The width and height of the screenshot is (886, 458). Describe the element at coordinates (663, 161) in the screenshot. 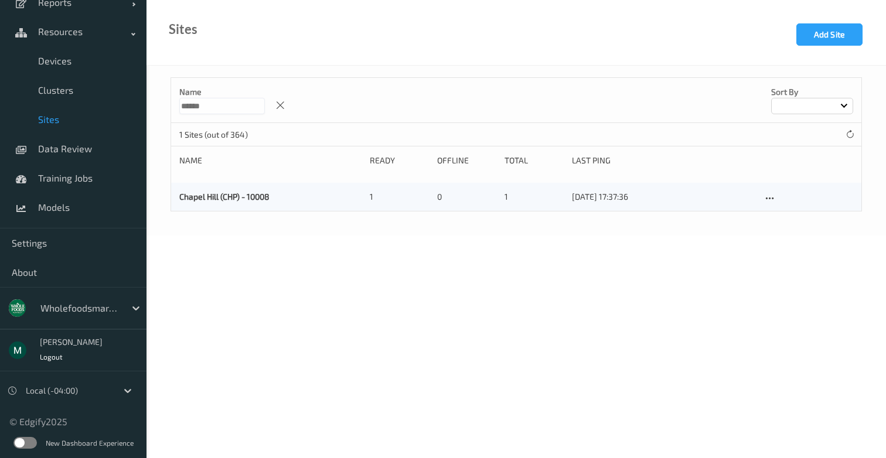

I see `div: Last Ping` at that location.